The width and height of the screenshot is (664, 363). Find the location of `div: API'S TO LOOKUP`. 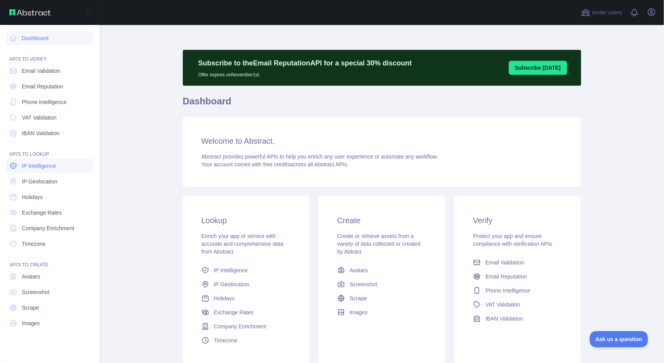

div: API'S TO LOOKUP is located at coordinates (50, 149).